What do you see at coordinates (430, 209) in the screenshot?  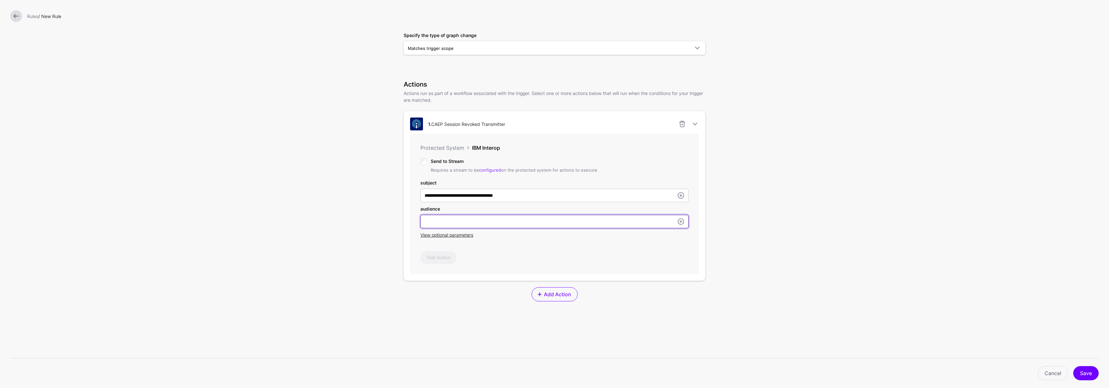 I see `label: audience` at bounding box center [430, 209].